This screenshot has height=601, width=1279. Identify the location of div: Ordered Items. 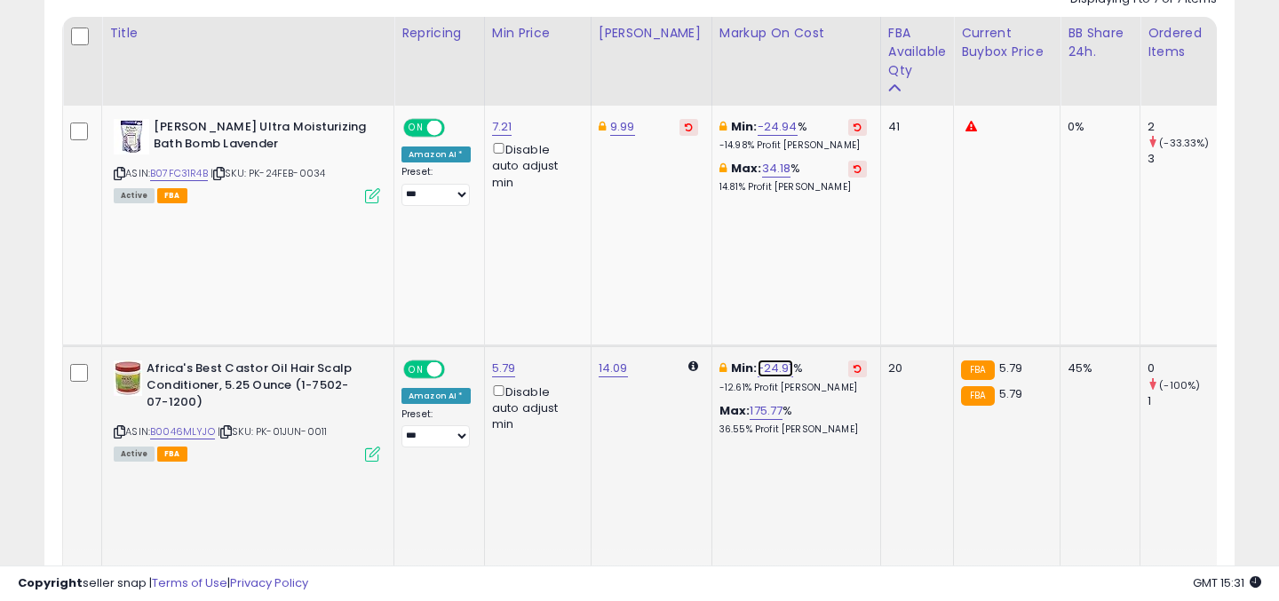
(1179, 43).